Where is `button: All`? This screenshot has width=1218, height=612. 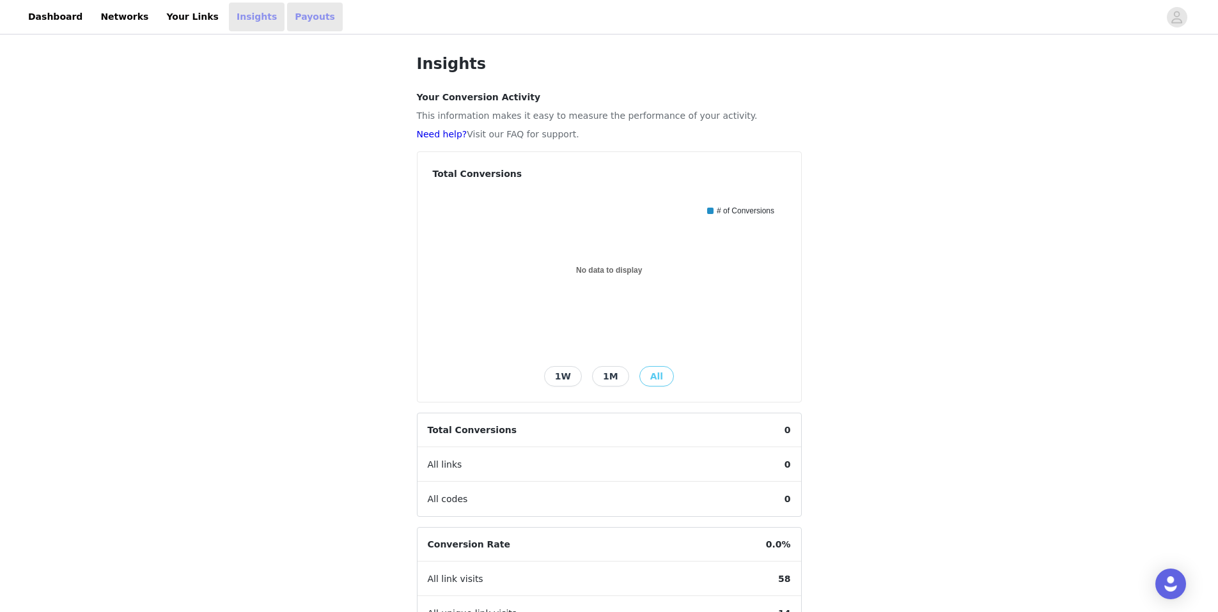
button: All is located at coordinates (656, 376).